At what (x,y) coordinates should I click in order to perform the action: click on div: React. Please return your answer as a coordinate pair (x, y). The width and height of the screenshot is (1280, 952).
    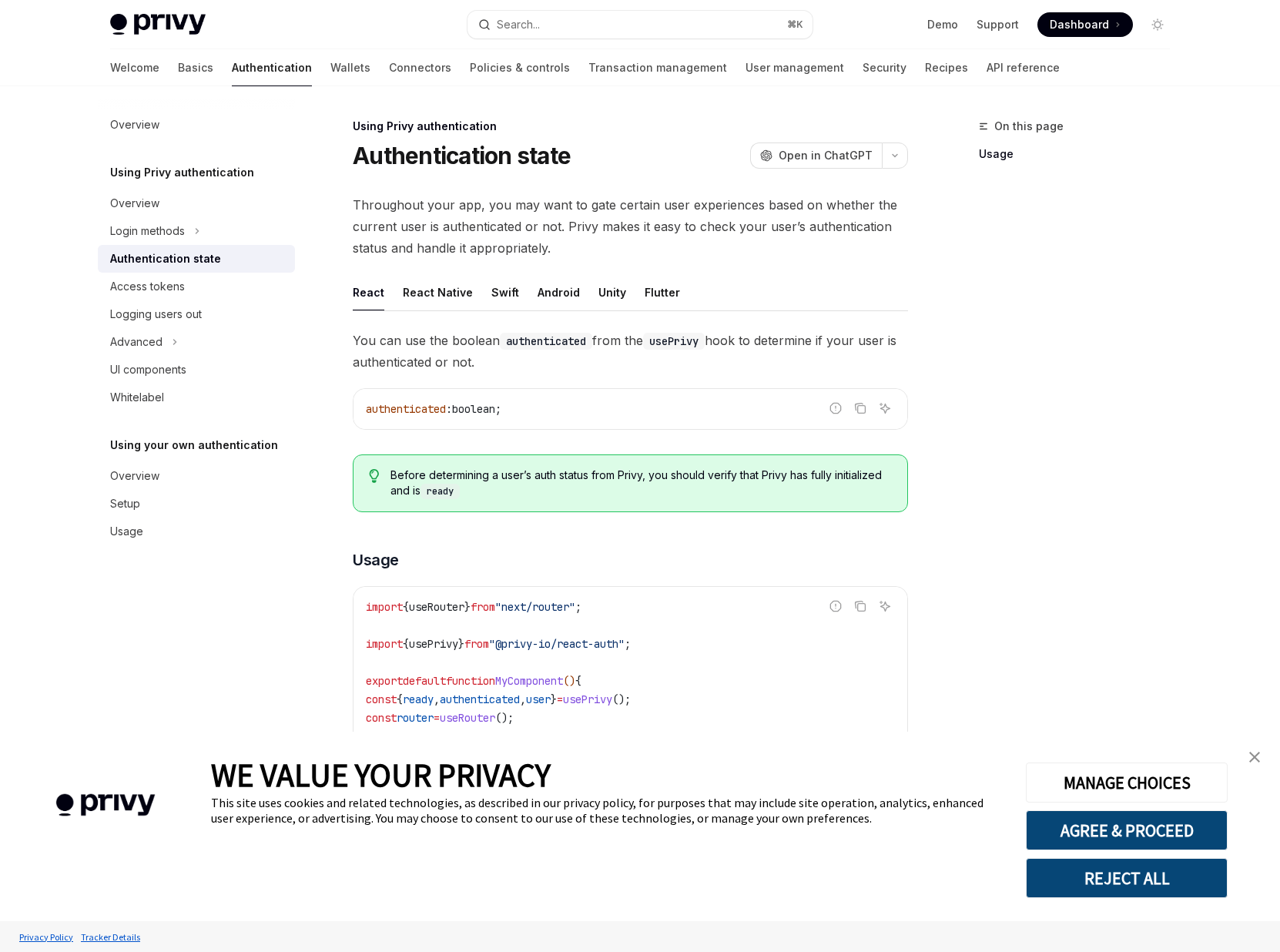
    Looking at the image, I should click on (368, 291).